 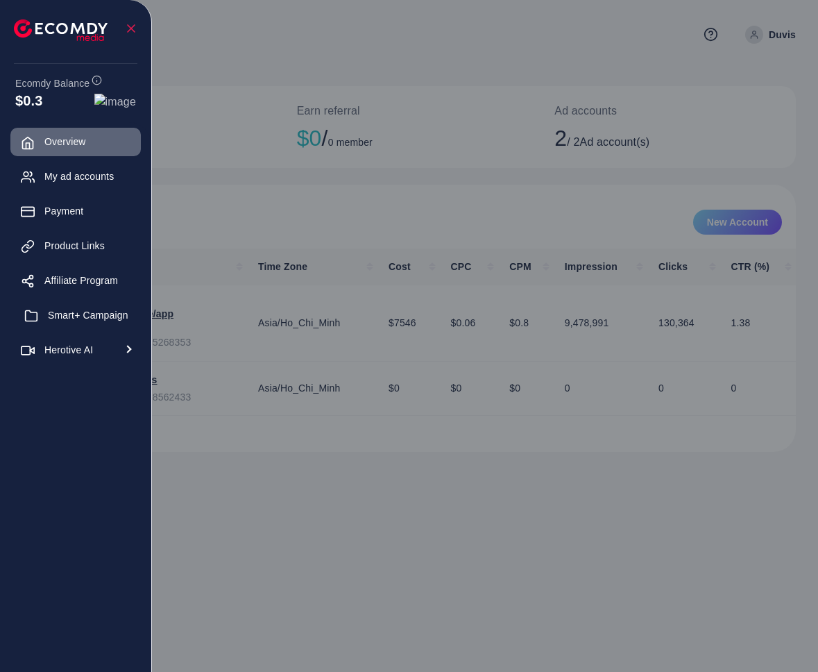 I want to click on a: Affiliate Program, so click(x=76, y=280).